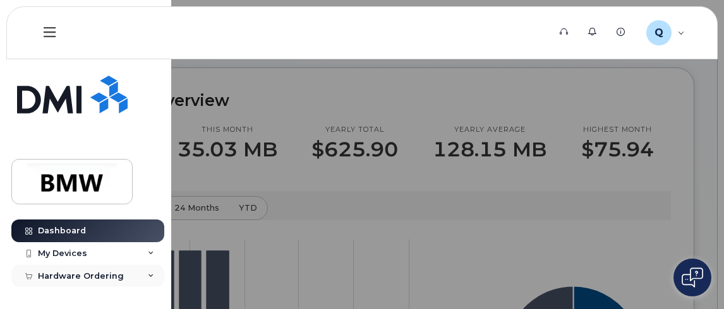 Image resolution: width=724 pixels, height=309 pixels. Describe the element at coordinates (63, 254) in the screenshot. I see `div: My Devices` at that location.